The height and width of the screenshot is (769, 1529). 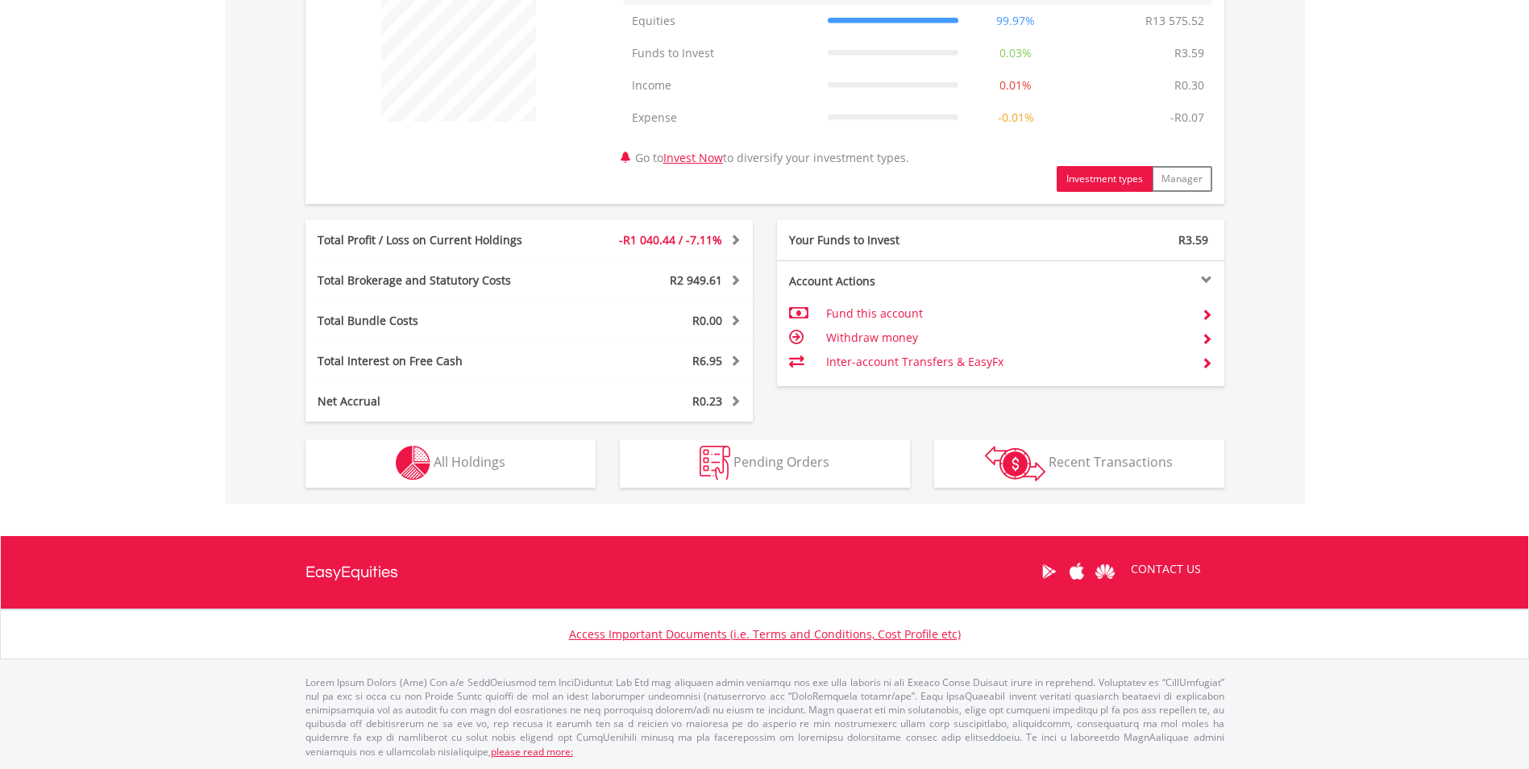 I want to click on div: EasyEquities, so click(x=351, y=572).